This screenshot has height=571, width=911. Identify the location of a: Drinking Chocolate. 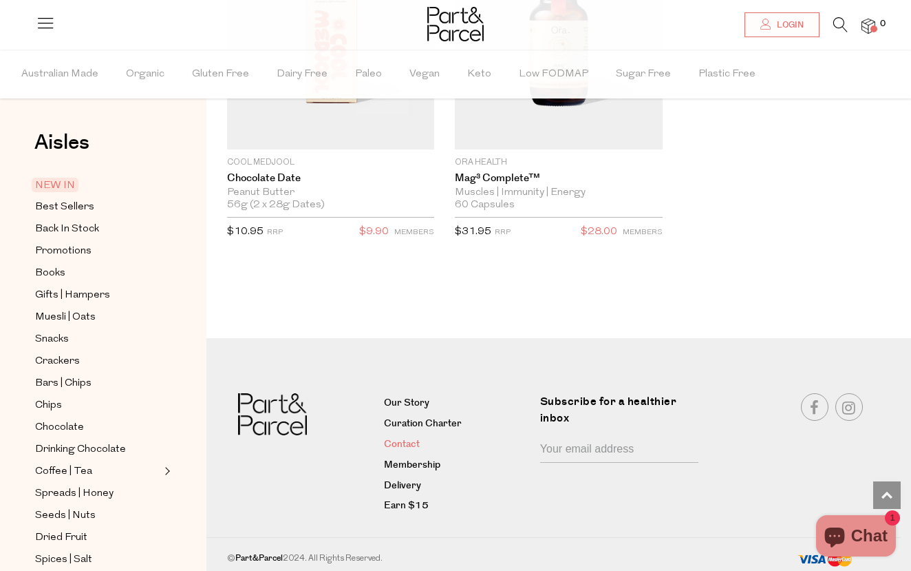
(98, 449).